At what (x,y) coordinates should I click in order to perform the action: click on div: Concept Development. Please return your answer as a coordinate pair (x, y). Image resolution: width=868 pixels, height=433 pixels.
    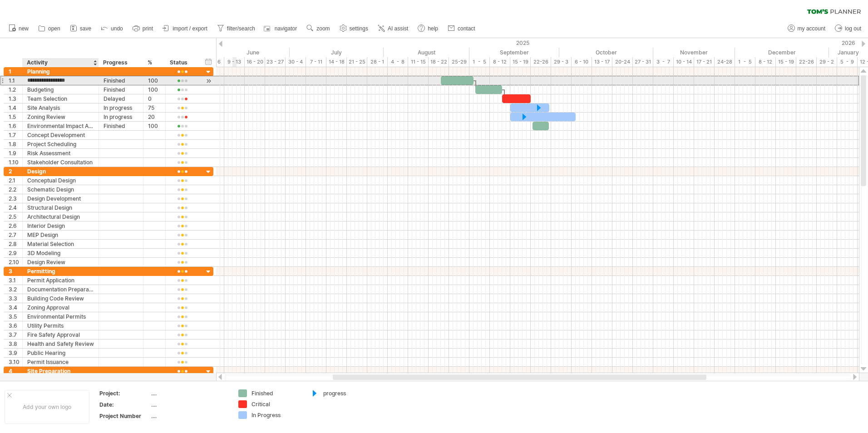
    Looking at the image, I should click on (60, 135).